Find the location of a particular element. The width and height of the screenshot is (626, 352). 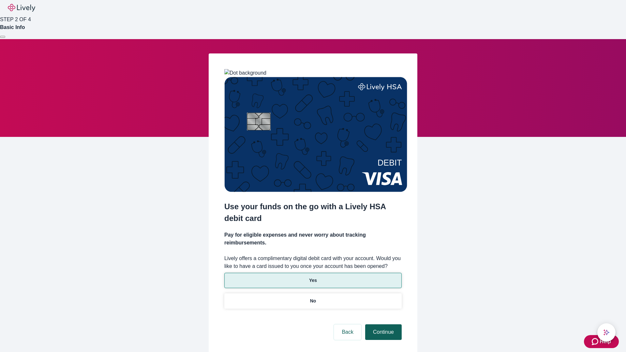

button: Zendesk support iconHelp is located at coordinates (601, 342).